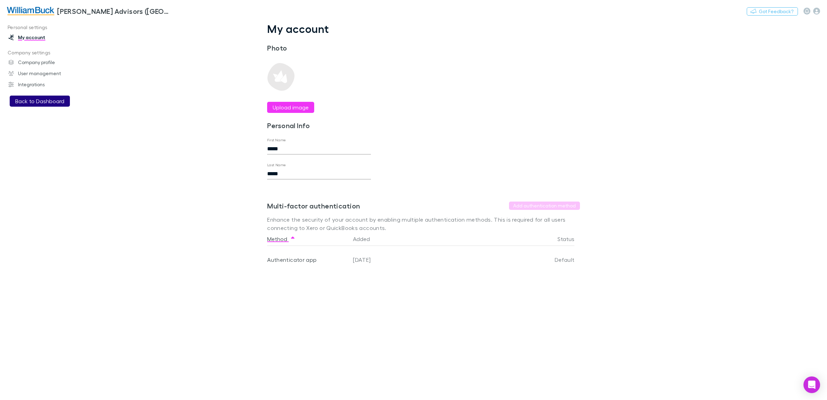 The image size is (827, 400). Describe the element at coordinates (366, 239) in the screenshot. I see `button: Added` at that location.